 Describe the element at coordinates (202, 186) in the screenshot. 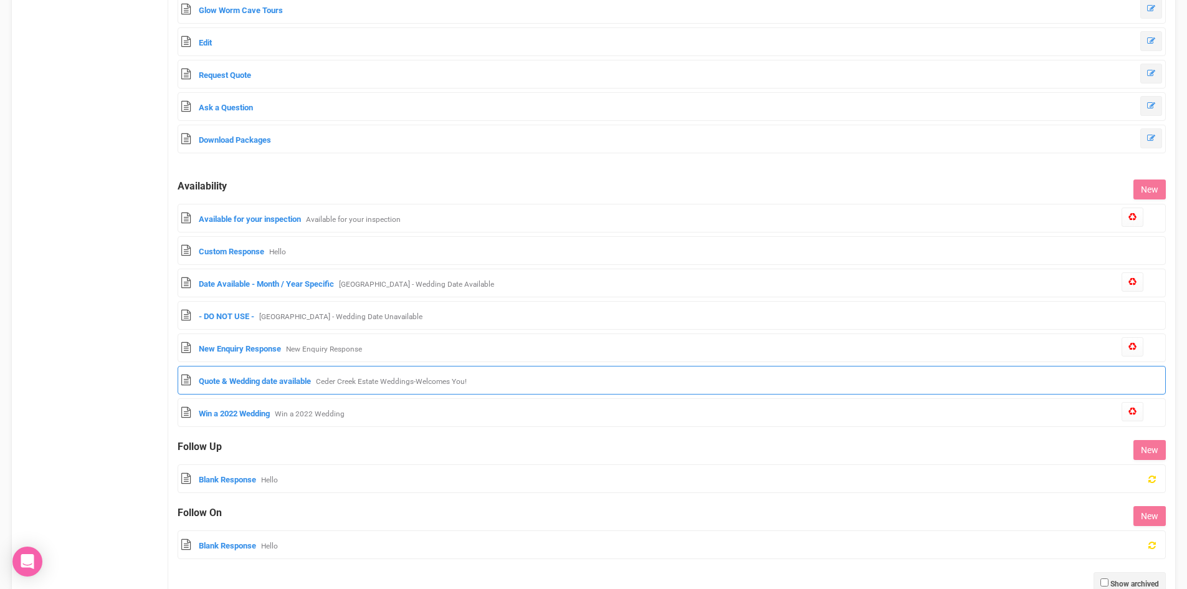

I see `legend: Availability` at that location.